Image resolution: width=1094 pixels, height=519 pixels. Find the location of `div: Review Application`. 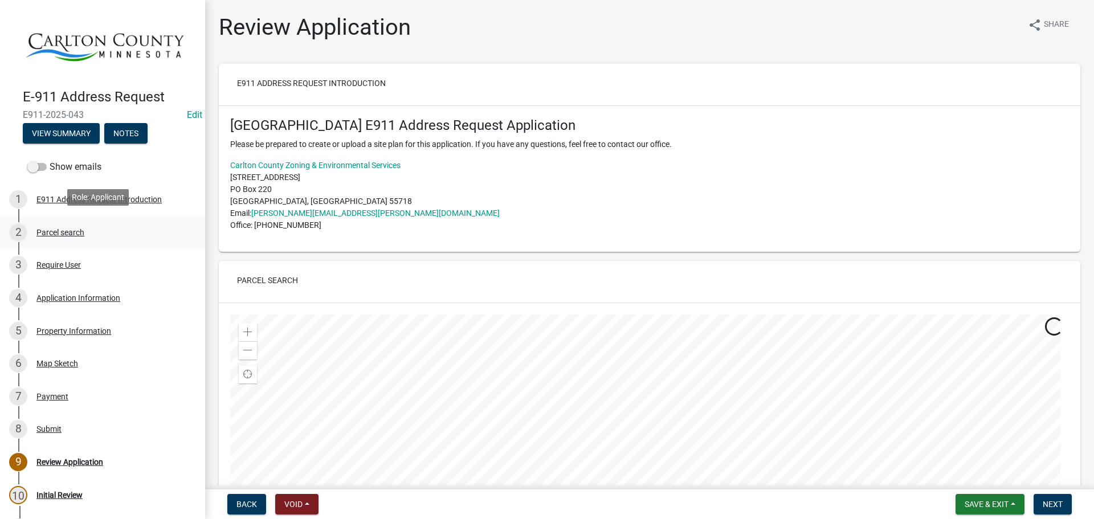

div: Review Application is located at coordinates (70, 462).